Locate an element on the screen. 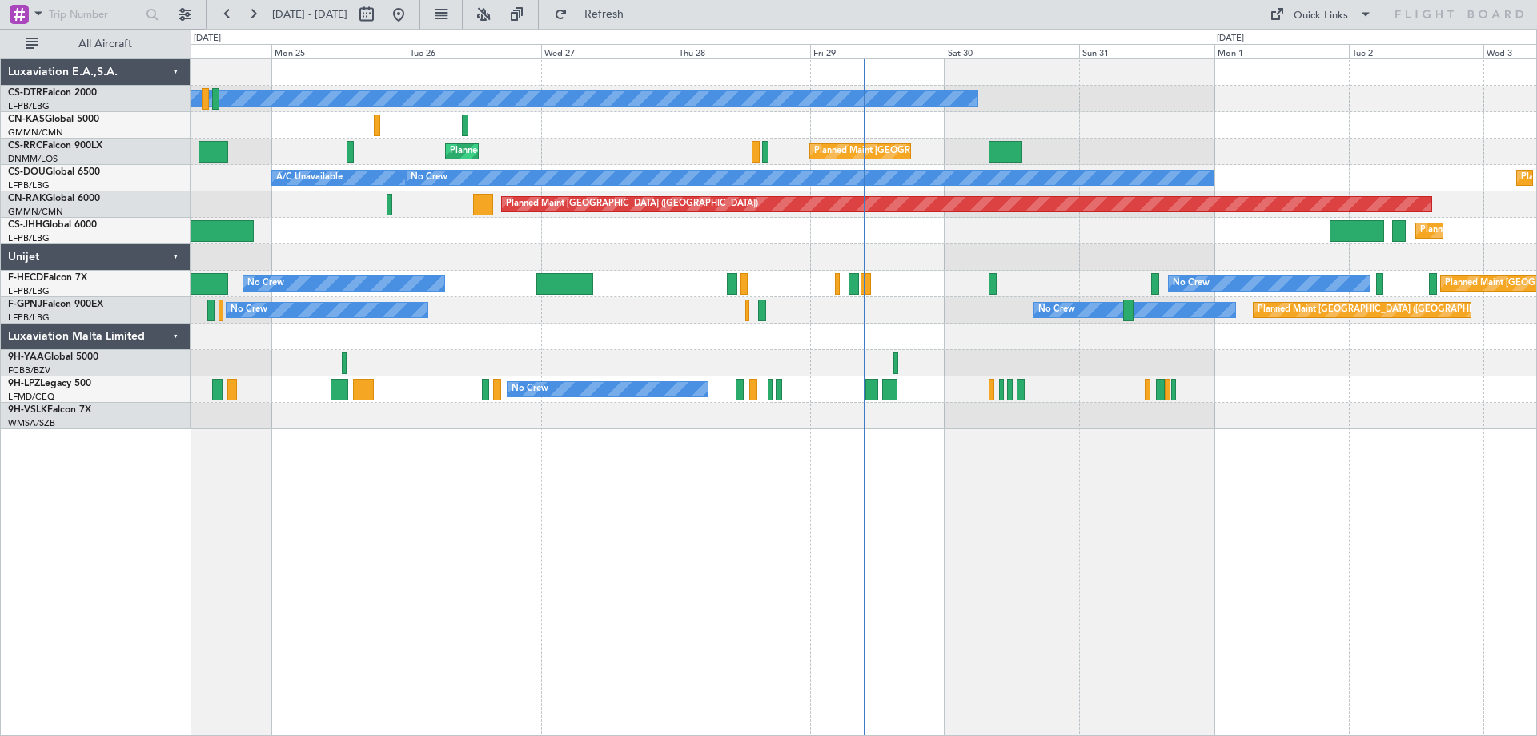  div: Fri 29 is located at coordinates (878, 51).